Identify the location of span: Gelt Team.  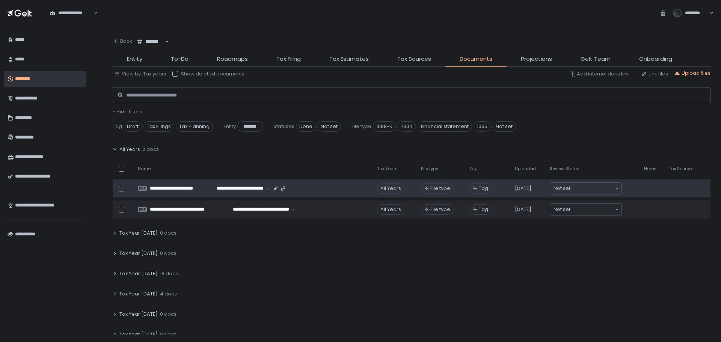
(596, 59).